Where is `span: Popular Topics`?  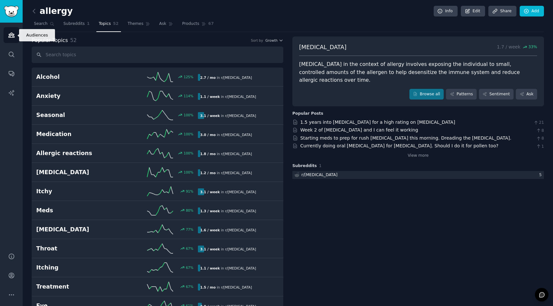 span: Popular Topics is located at coordinates (50, 40).